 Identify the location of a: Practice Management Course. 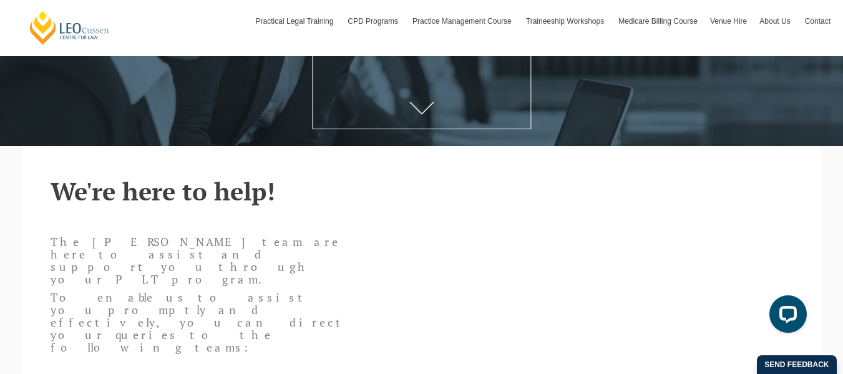
(463, 21).